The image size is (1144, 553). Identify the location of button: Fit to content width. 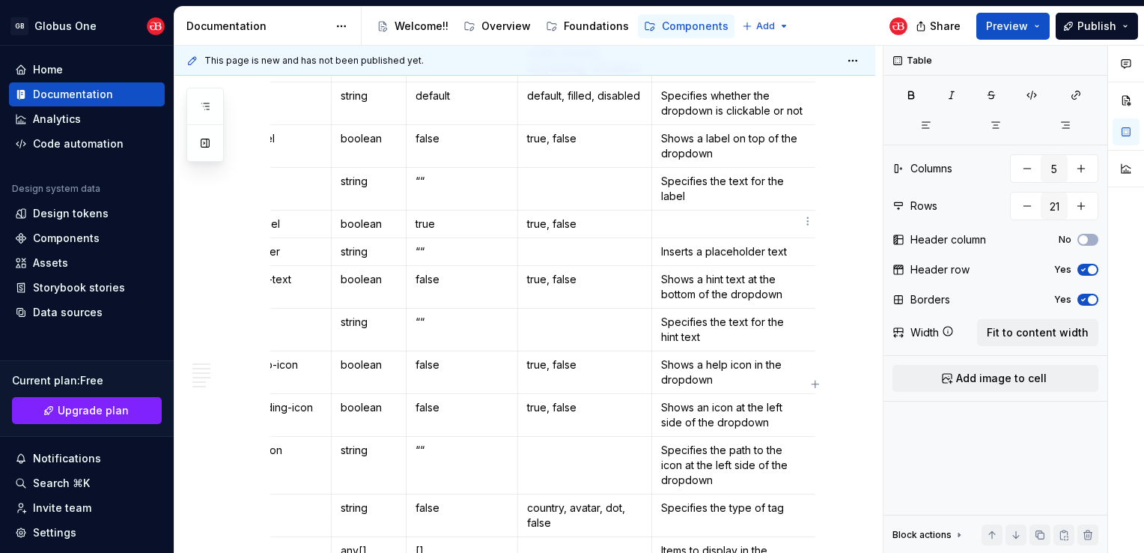
(1038, 333).